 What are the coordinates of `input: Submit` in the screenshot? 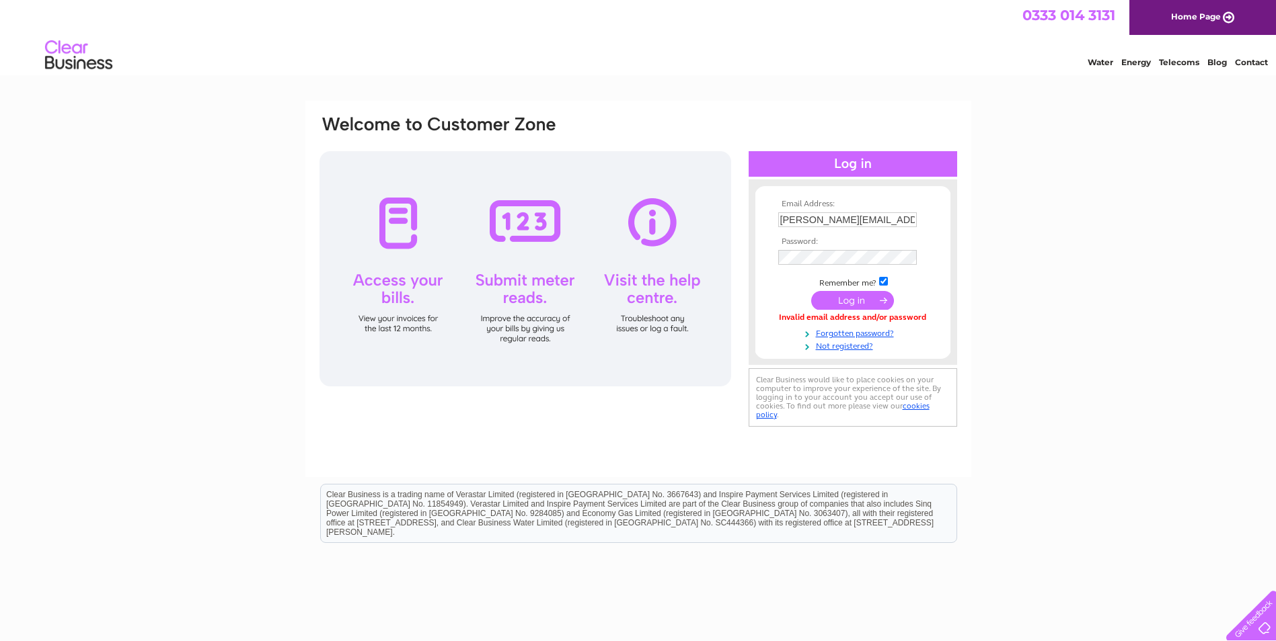 It's located at (852, 301).